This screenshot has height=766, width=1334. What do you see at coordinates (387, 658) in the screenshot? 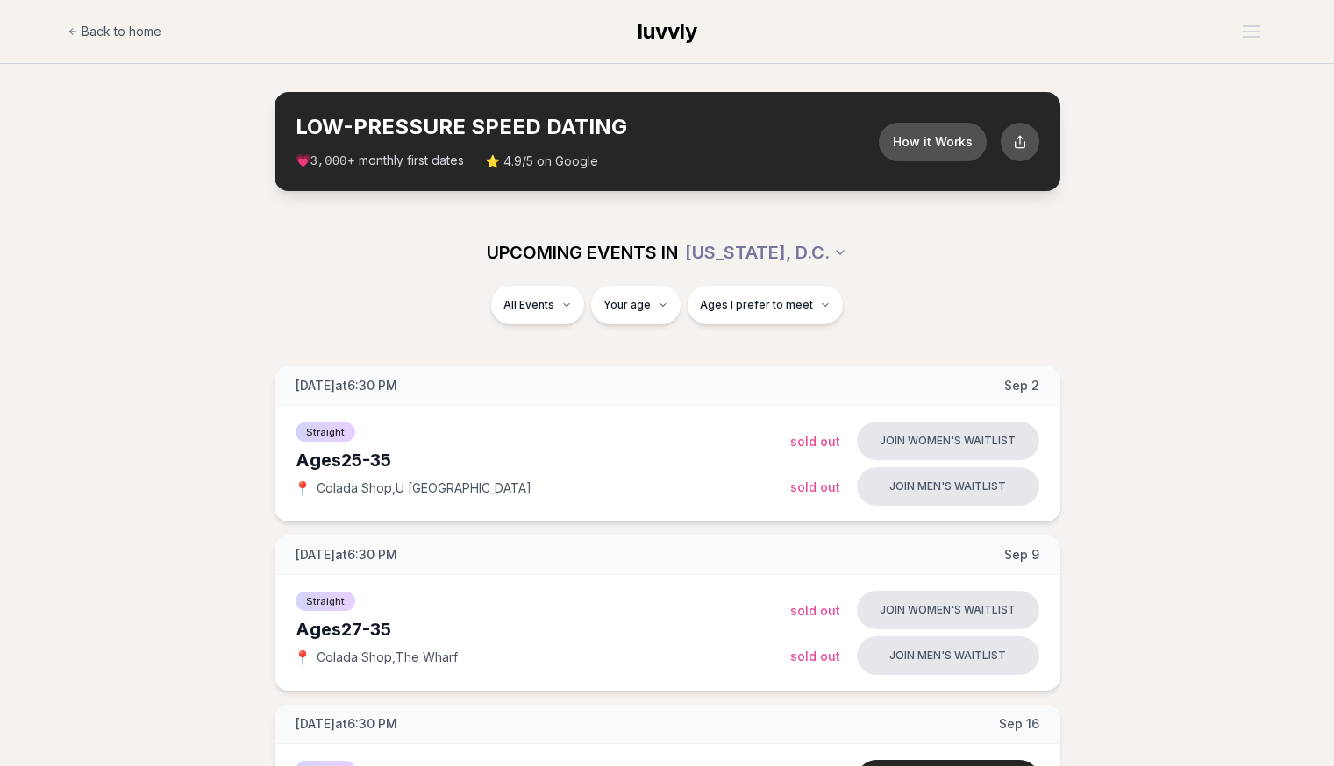
I see `span: Colada Shop , The Wharf` at bounding box center [387, 658].